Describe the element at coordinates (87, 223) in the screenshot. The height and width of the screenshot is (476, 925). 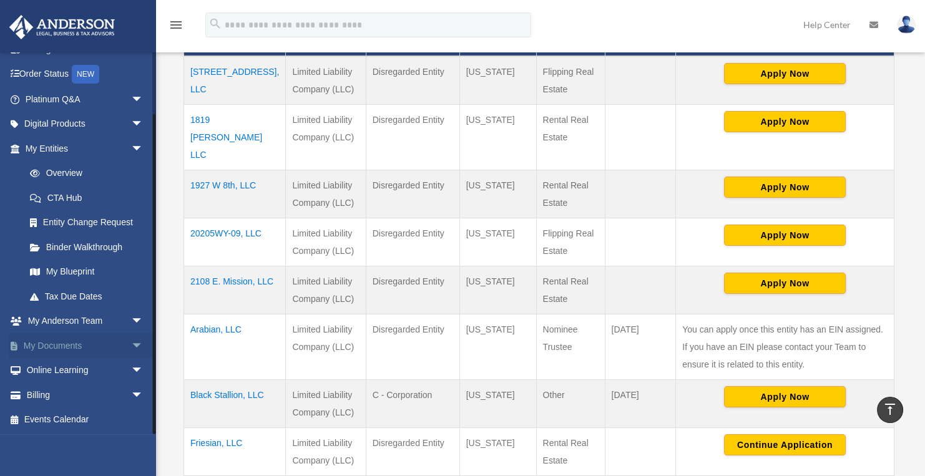
I see `a: Entity Change Request` at that location.